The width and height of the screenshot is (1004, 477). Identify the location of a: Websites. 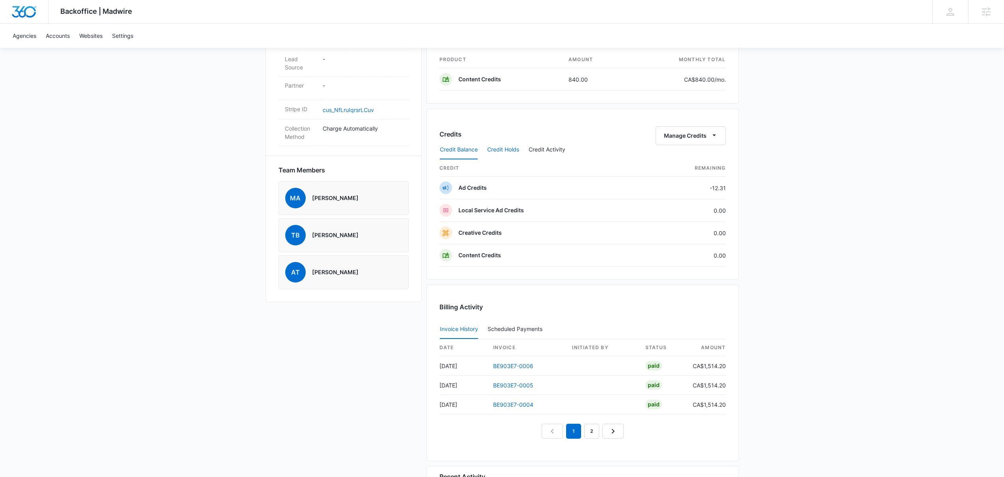
(91, 36).